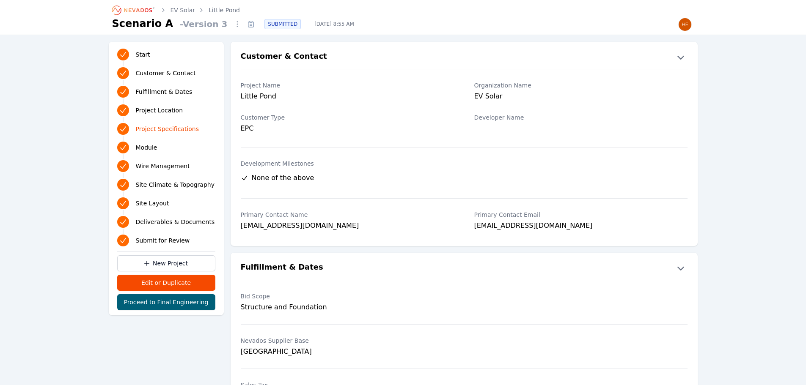  What do you see at coordinates (143, 24) in the screenshot?
I see `h1: Scenario A` at bounding box center [143, 24].